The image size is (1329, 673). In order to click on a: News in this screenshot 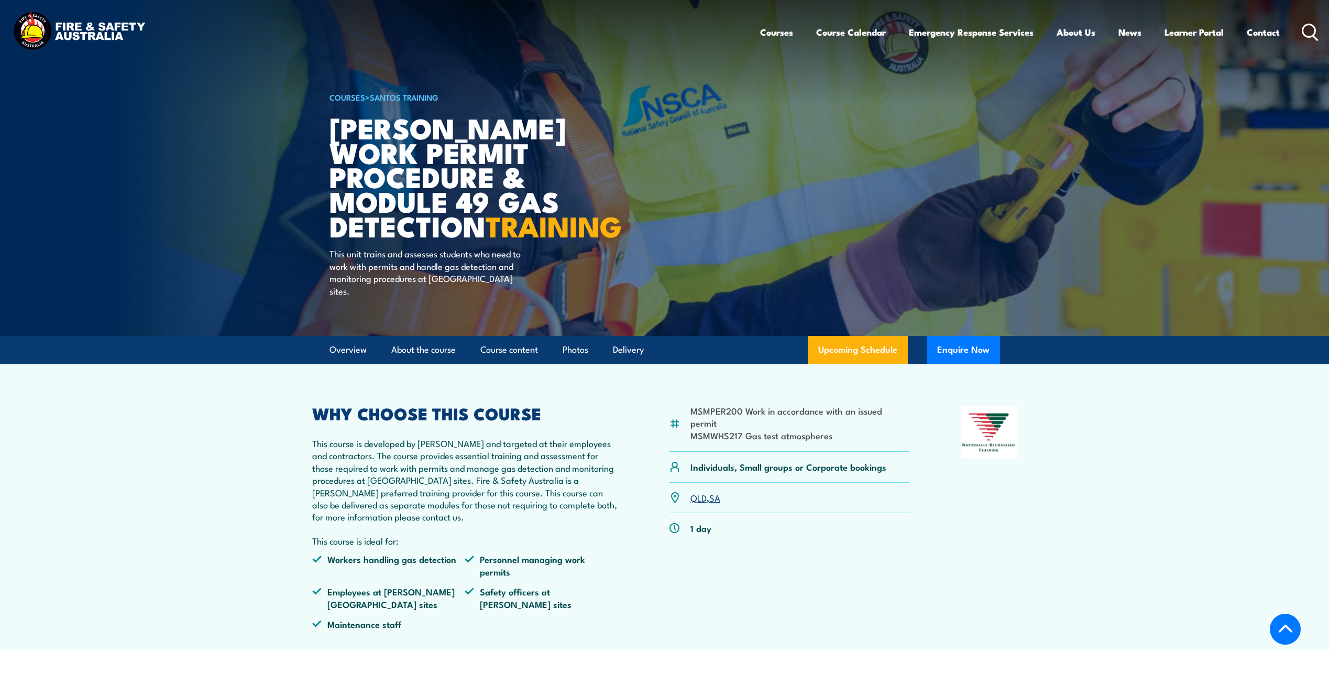, I will do `click(1130, 32)`.